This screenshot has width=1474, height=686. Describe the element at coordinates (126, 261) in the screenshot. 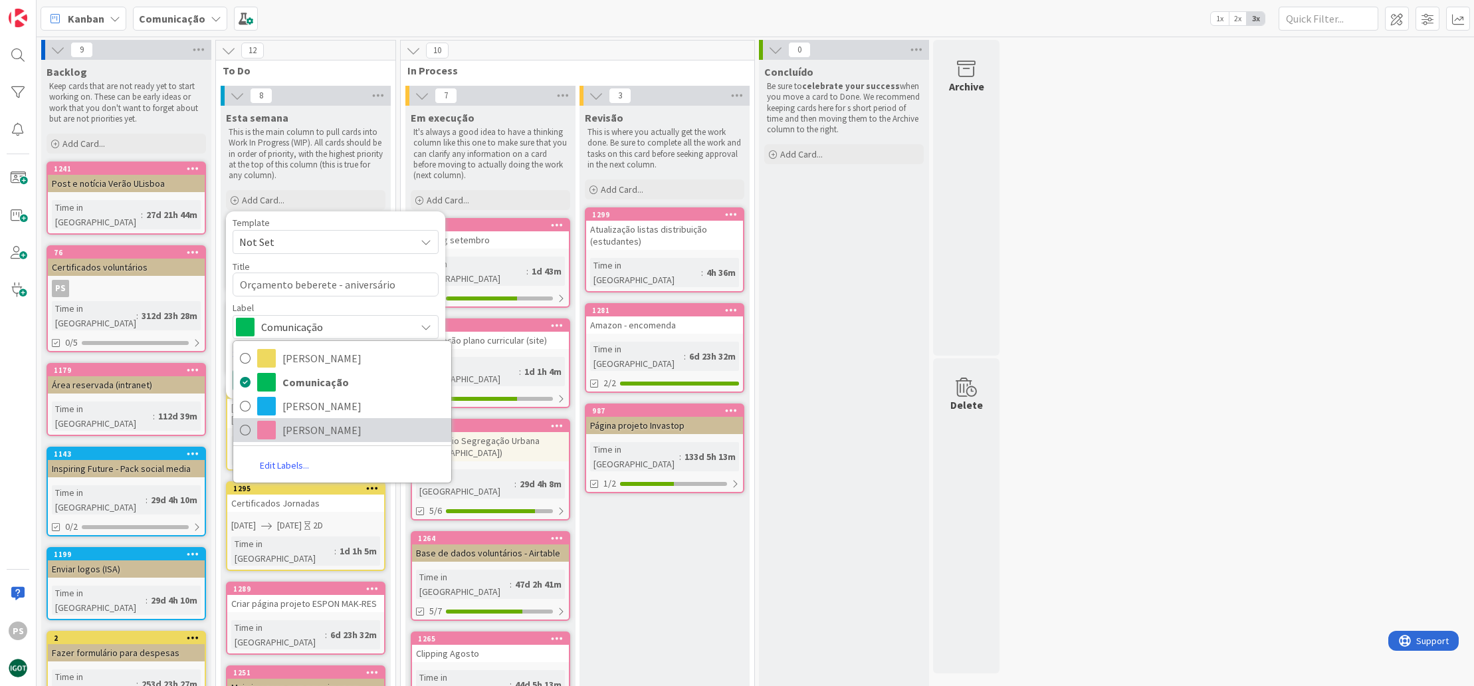

I see `div: 76Certificados voluntários` at that location.